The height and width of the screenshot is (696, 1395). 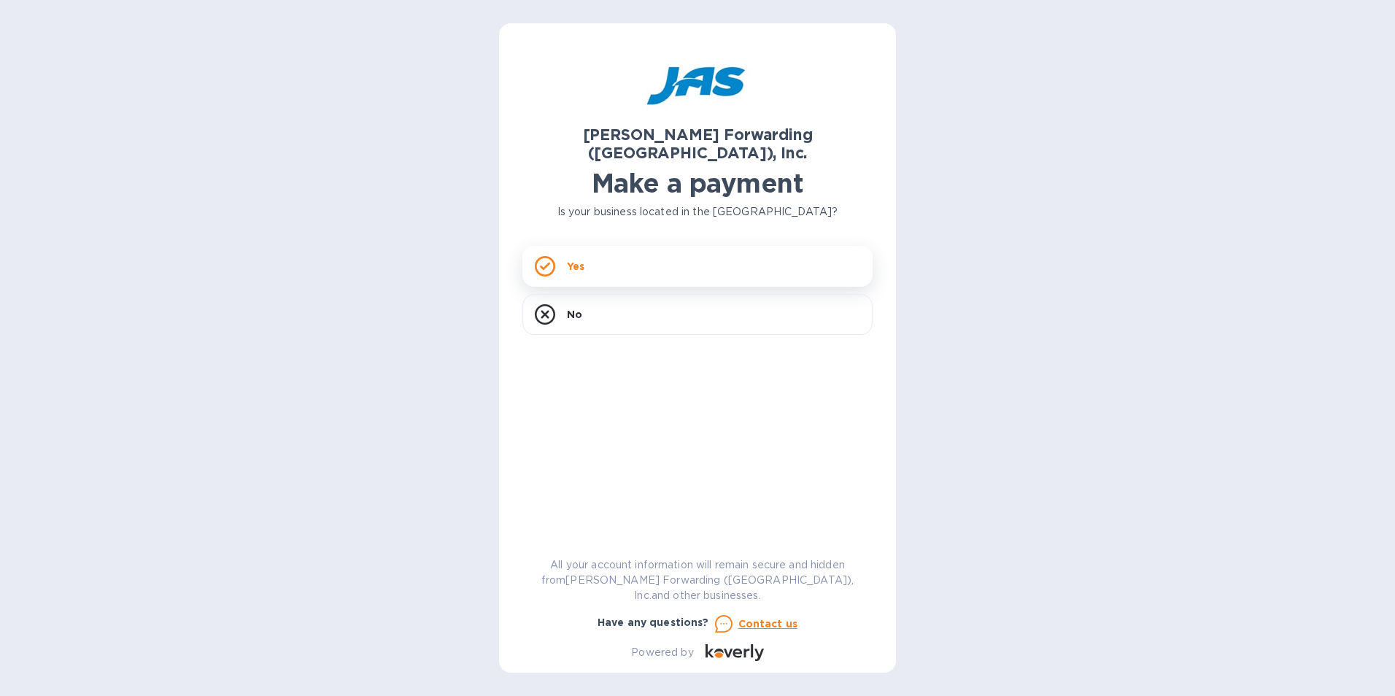 What do you see at coordinates (574, 314) in the screenshot?
I see `p: No` at bounding box center [574, 314].